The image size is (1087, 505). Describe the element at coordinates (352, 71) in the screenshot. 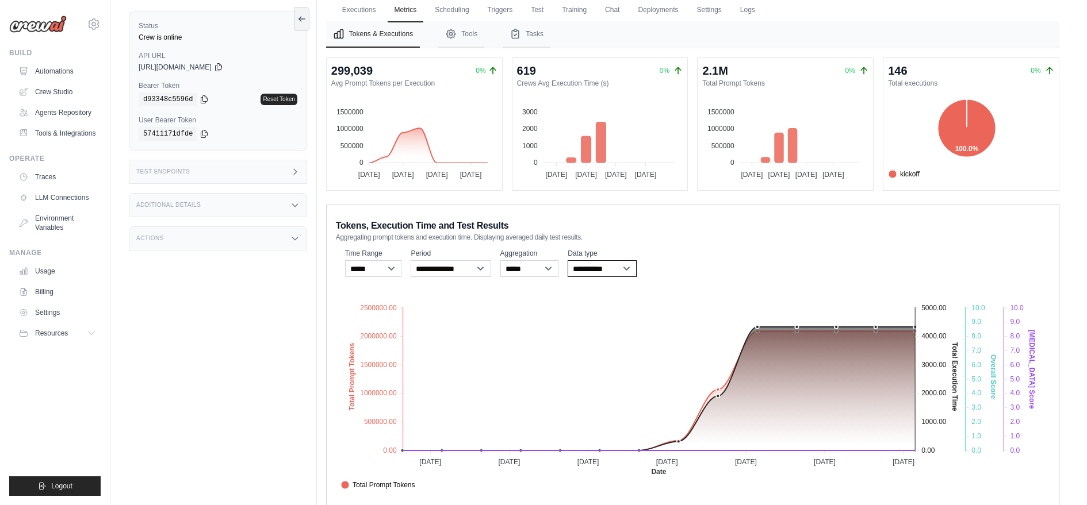

I see `div: 299,039` at that location.